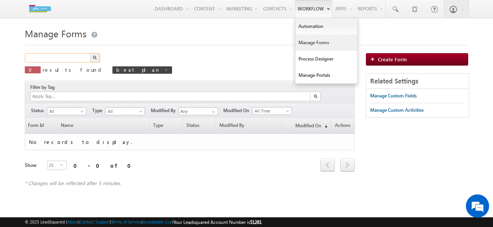 The height and width of the screenshot is (227, 493). I want to click on span: next, so click(347, 165).